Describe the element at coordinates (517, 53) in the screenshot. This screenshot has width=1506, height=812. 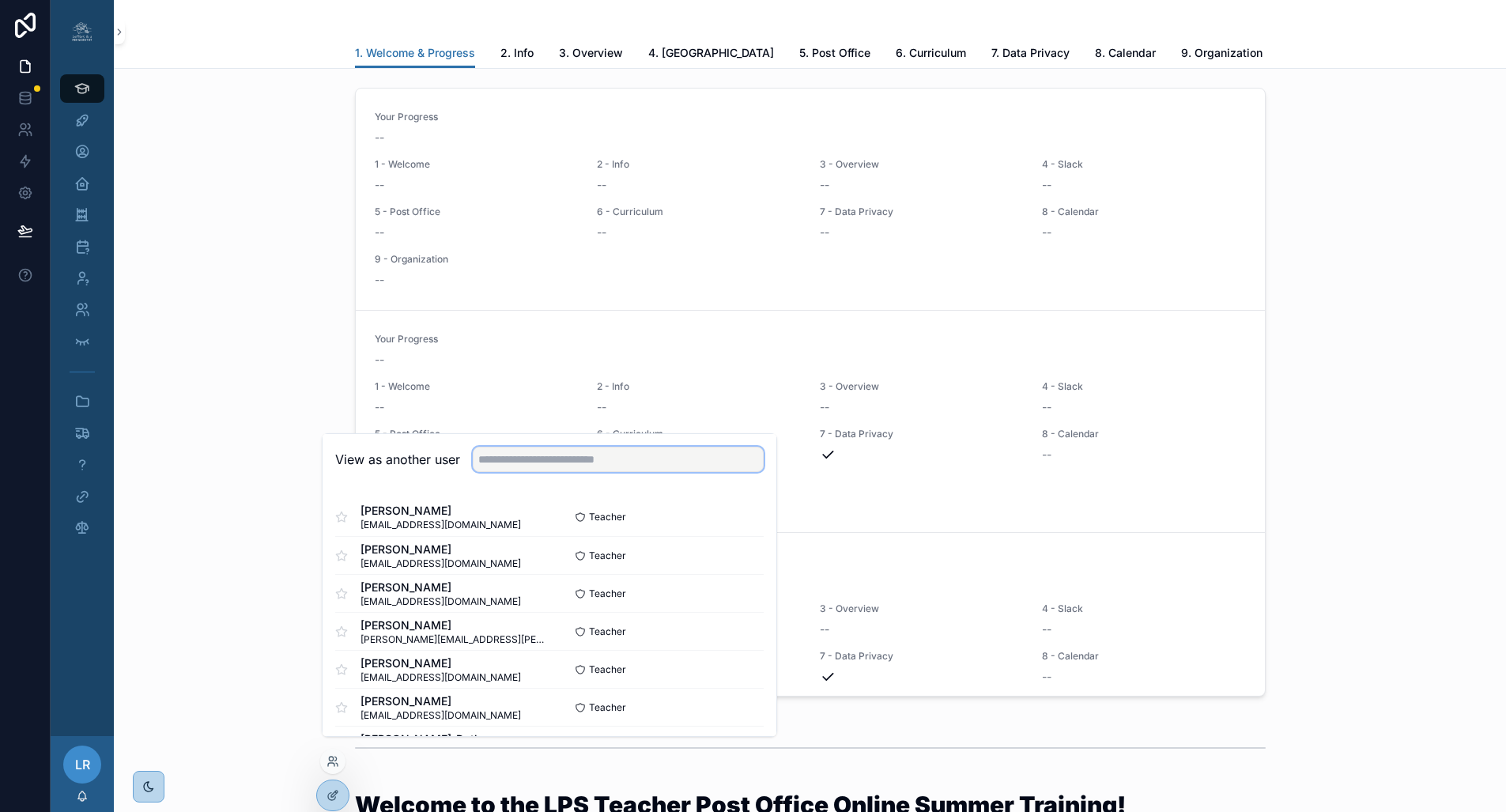
I see `span: 2. Info` at that location.